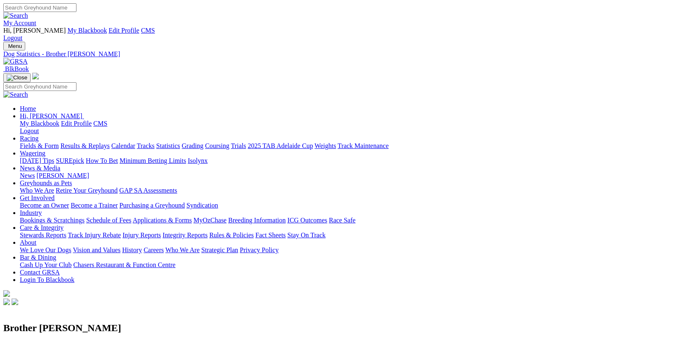 The image size is (695, 339). I want to click on img: twitter.svg, so click(15, 302).